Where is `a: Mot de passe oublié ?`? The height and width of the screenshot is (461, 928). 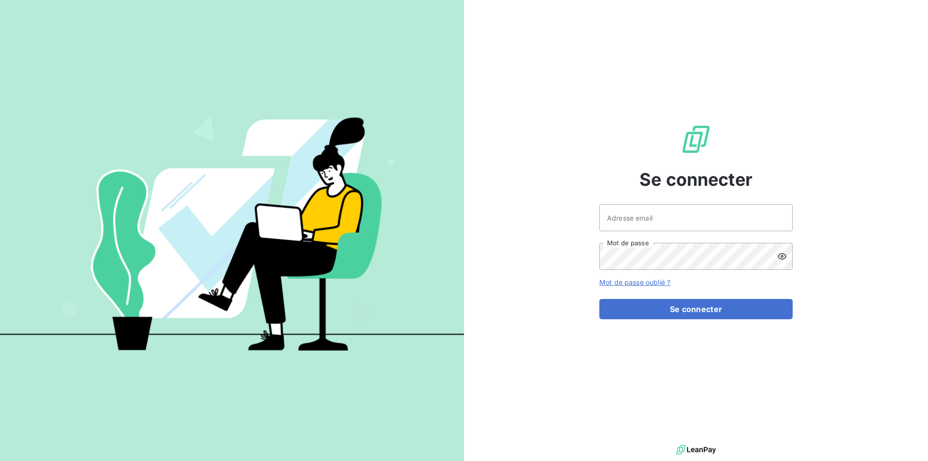
a: Mot de passe oublié ? is located at coordinates (635, 282).